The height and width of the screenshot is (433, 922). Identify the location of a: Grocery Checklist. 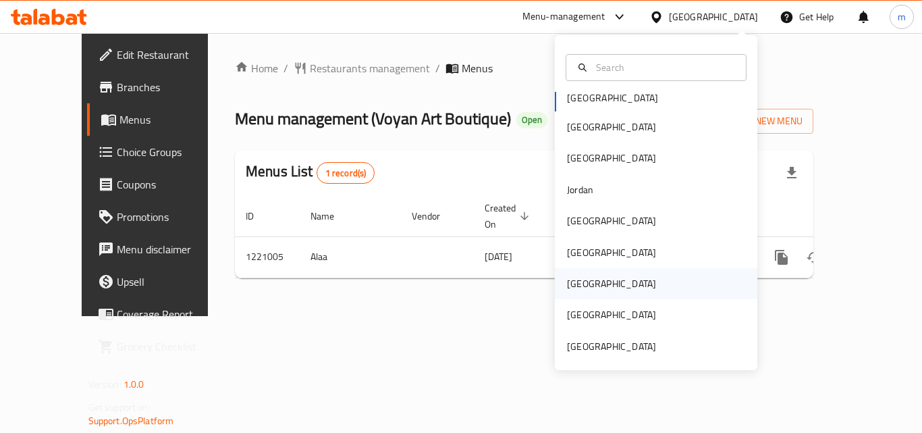
(161, 346).